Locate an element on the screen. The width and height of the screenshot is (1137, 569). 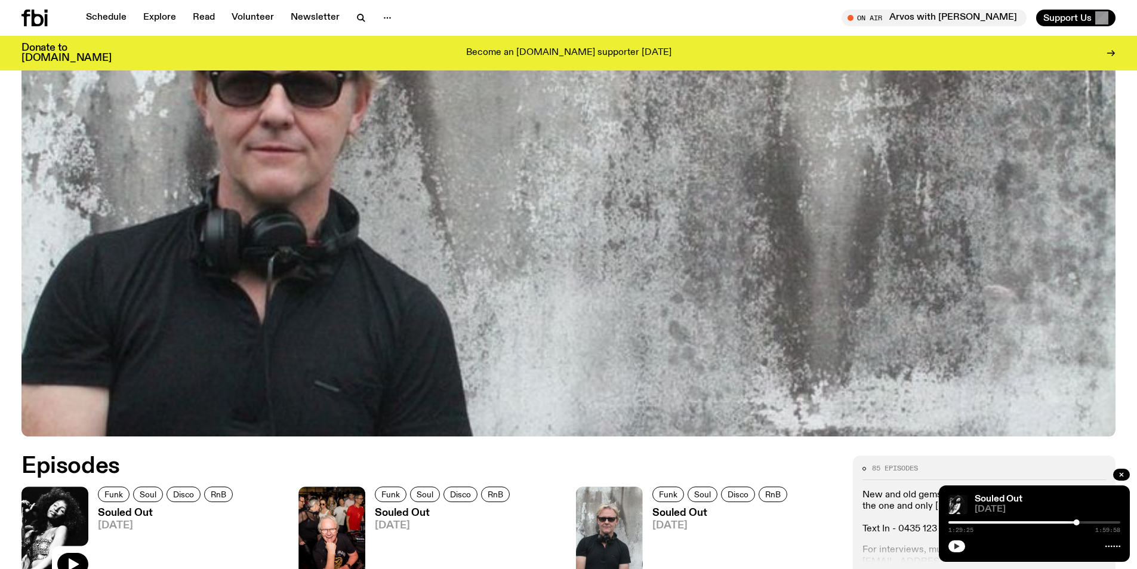
span: Support Us is located at coordinates (1067, 18).